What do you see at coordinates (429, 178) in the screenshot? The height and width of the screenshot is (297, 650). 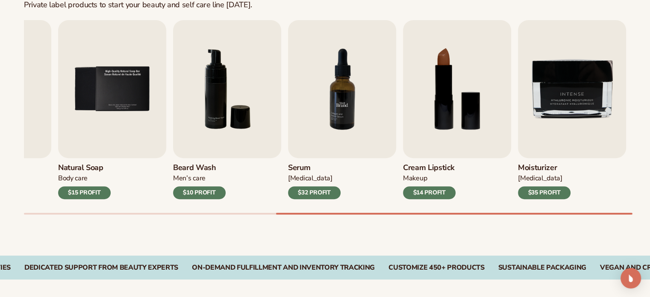 I see `div: Makeup` at bounding box center [429, 178].